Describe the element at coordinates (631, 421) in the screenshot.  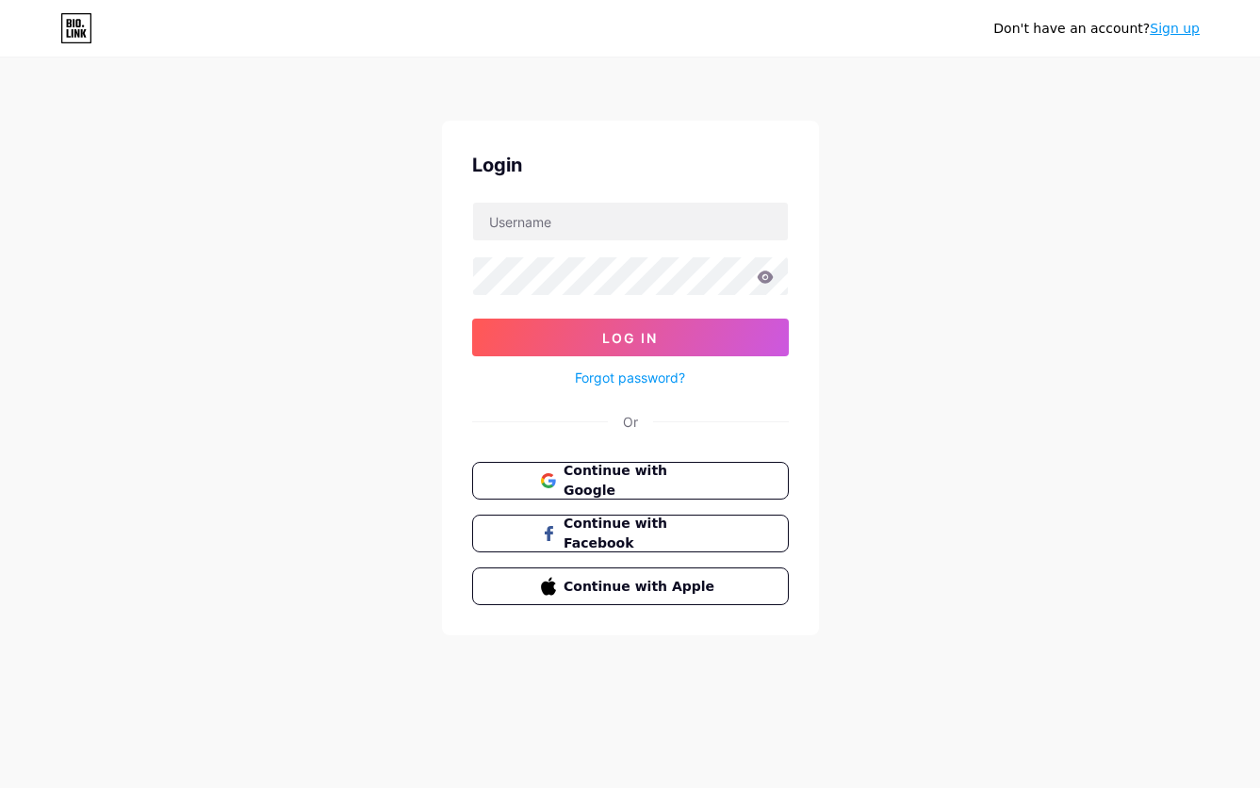
I see `div: Or` at that location.